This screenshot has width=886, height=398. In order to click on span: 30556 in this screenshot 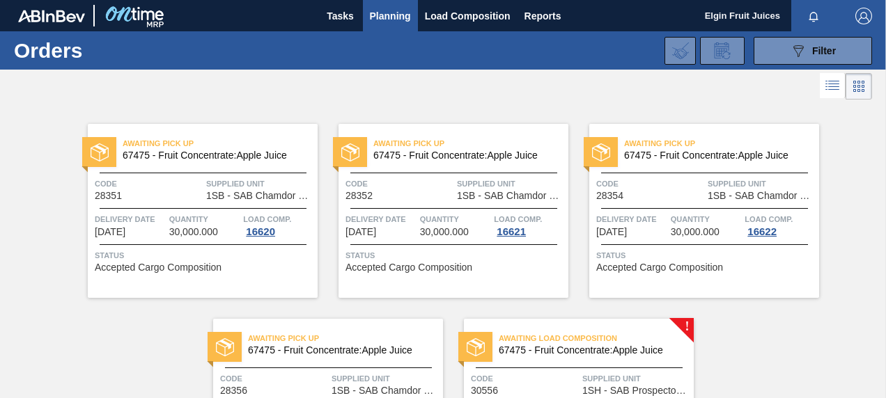, I will do `click(484, 391)`.